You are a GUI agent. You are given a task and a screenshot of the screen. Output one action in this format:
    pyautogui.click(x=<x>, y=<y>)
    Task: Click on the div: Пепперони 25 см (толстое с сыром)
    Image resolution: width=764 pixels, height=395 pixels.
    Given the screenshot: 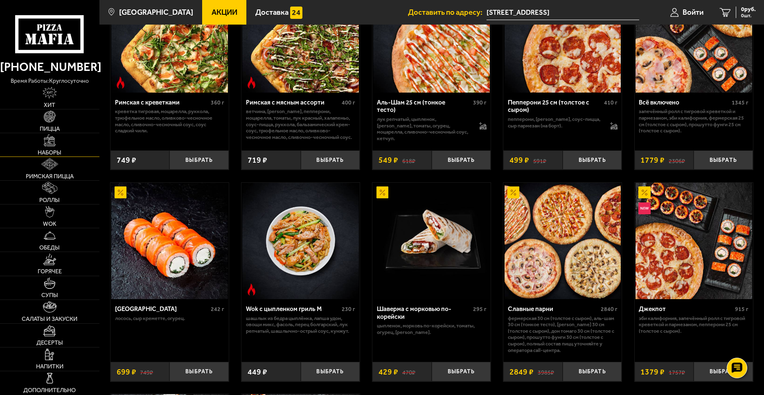 What is the action you would take?
    pyautogui.click(x=555, y=106)
    